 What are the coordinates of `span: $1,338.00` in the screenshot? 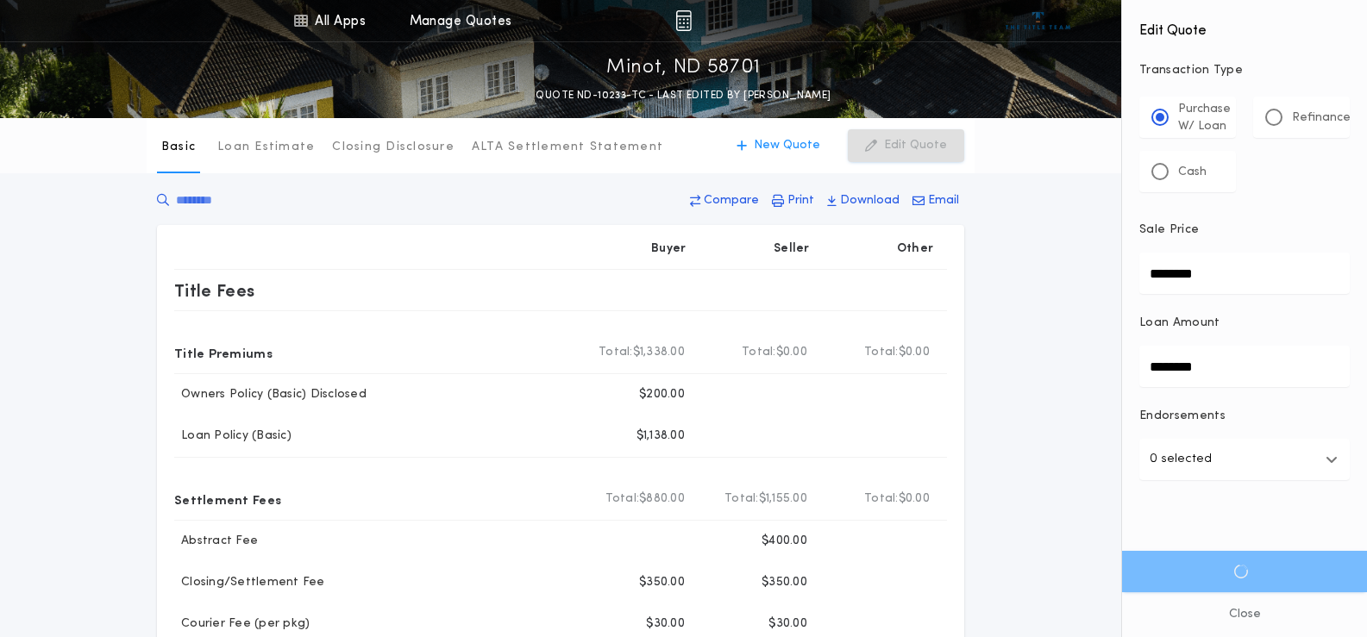 It's located at (659, 353).